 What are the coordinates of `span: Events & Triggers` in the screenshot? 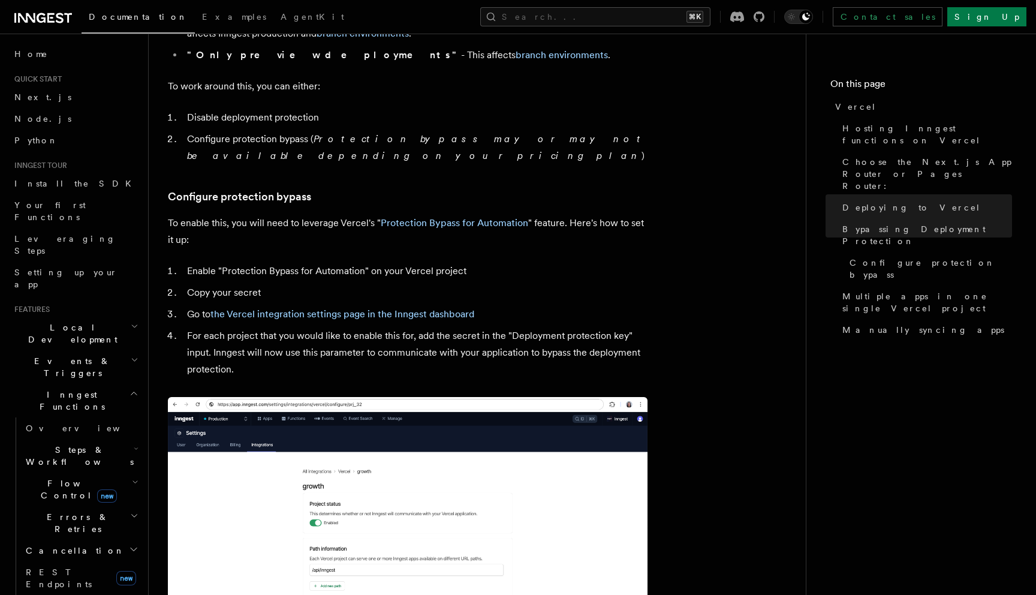 It's located at (70, 367).